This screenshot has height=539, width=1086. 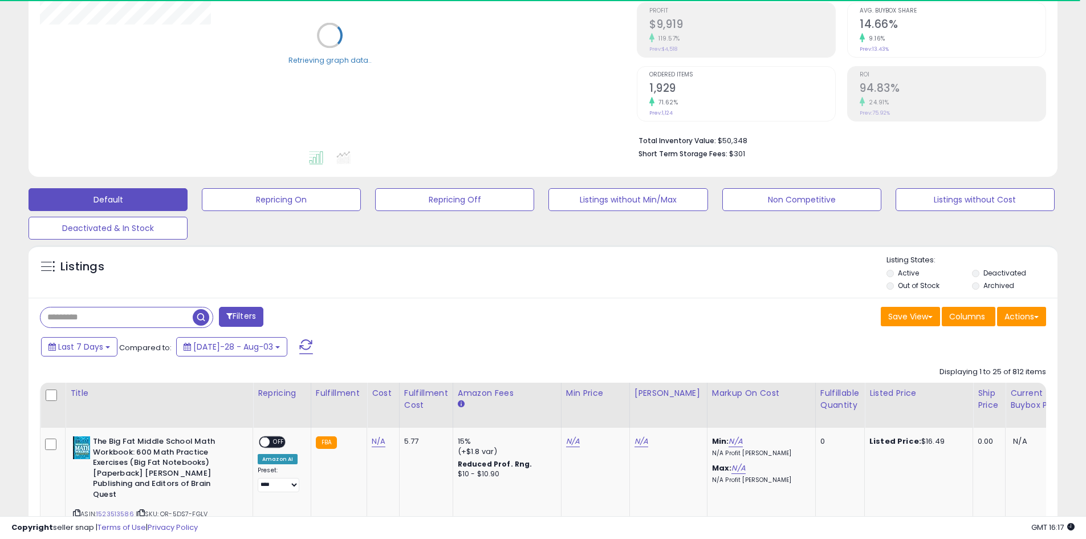 What do you see at coordinates (628, 200) in the screenshot?
I see `button: Listings without Min/Max` at bounding box center [628, 200].